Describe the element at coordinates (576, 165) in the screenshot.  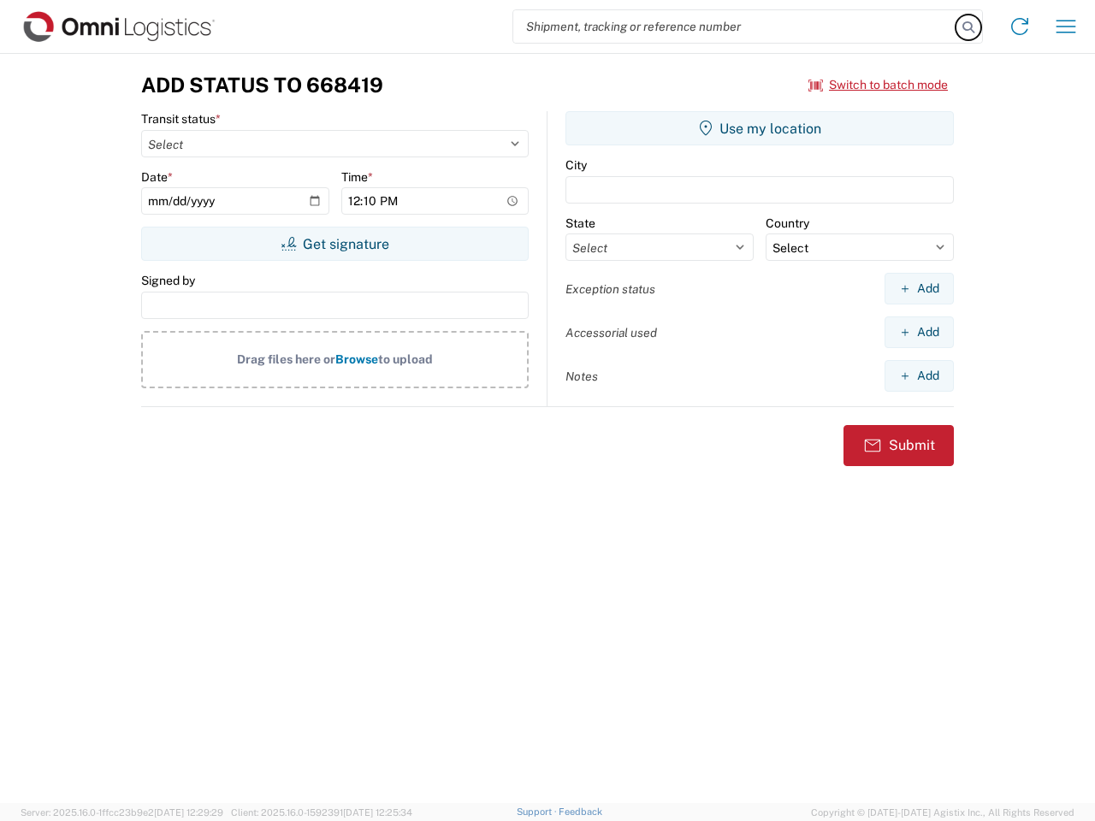
I see `label: City` at that location.